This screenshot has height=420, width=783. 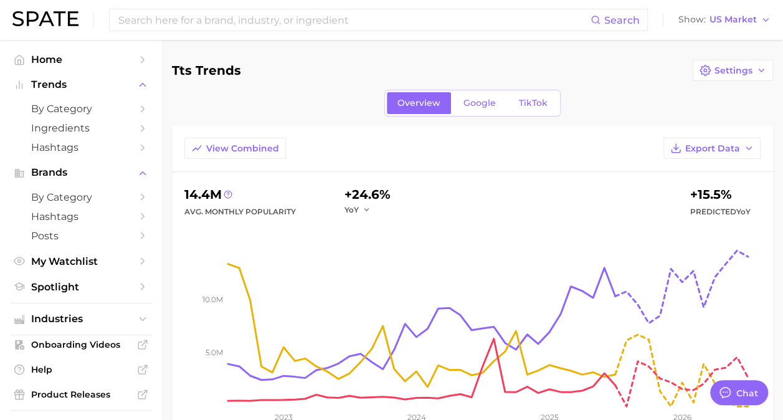 What do you see at coordinates (622, 20) in the screenshot?
I see `span: Search` at bounding box center [622, 20].